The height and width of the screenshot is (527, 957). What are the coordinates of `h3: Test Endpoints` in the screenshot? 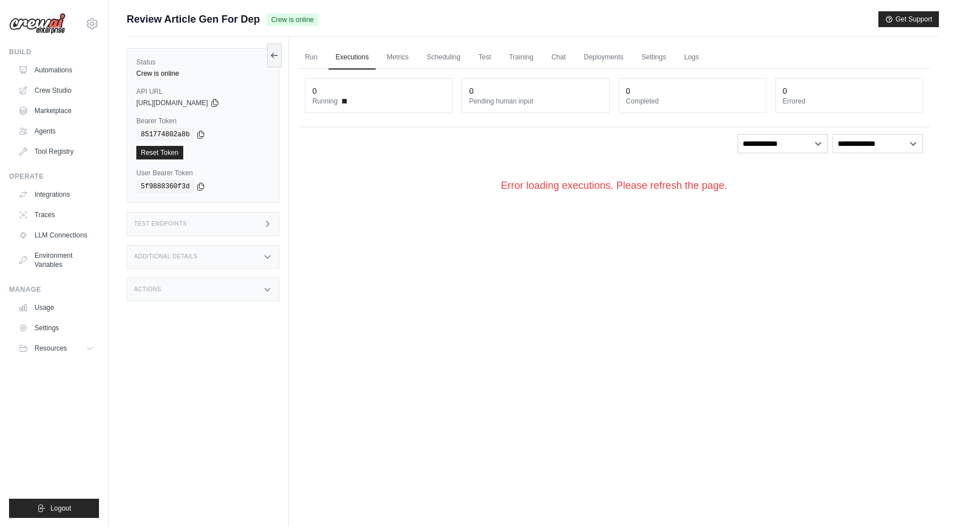 It's located at (161, 224).